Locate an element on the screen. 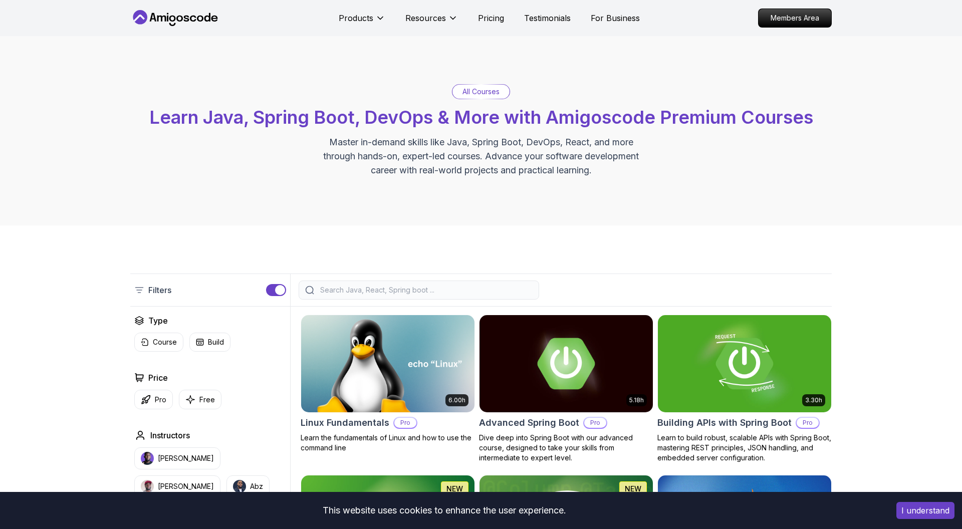 This screenshot has width=962, height=529. button: Pro is located at coordinates (153, 399).